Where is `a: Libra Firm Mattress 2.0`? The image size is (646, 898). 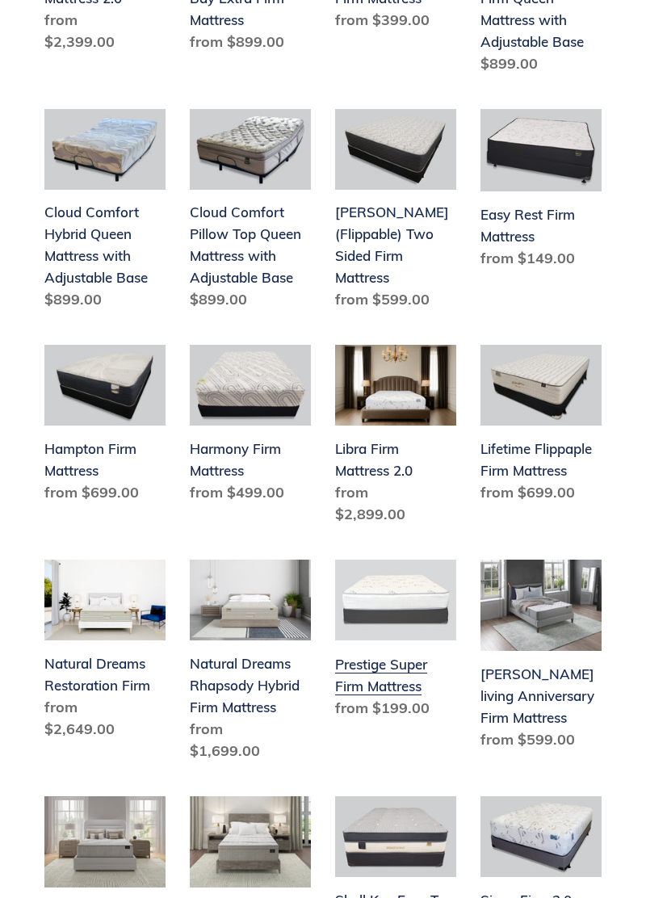 a: Libra Firm Mattress 2.0 is located at coordinates (396, 438).